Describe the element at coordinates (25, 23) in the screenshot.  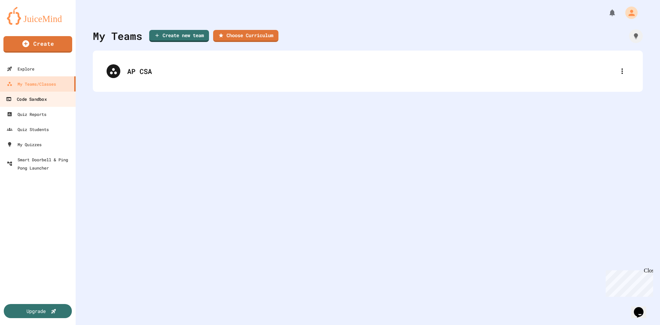
I see `div: Chat with us now!Close` at that location.